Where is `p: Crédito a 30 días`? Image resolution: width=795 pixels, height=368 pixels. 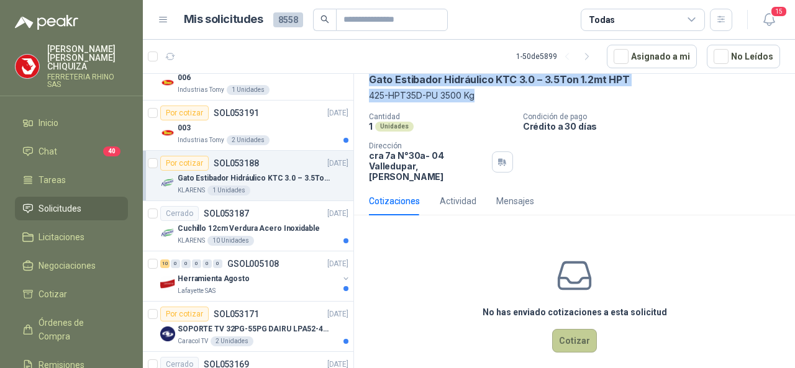
p: Crédito a 30 días is located at coordinates (657, 126).